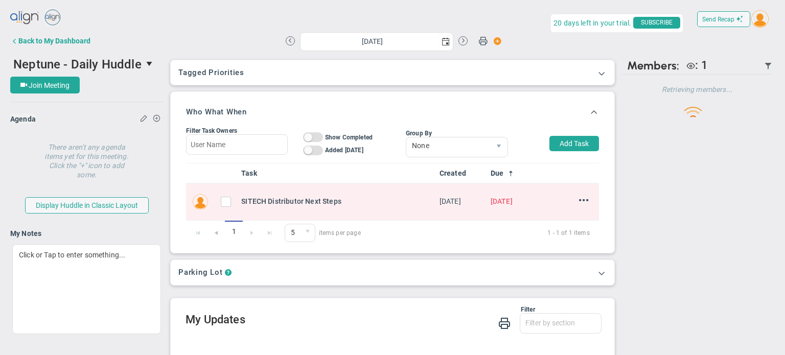  What do you see at coordinates (49, 85) in the screenshot?
I see `span: Join Meeting` at bounding box center [49, 85].